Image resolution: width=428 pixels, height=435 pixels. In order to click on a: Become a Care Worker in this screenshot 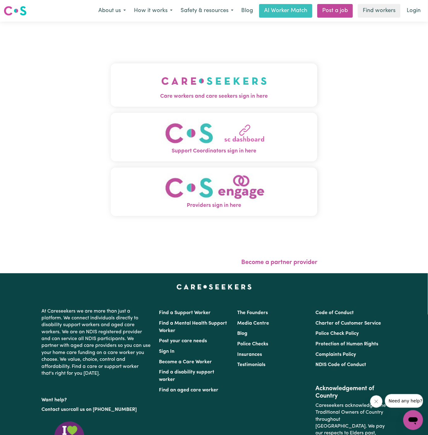, I will do `click(185, 362)`.